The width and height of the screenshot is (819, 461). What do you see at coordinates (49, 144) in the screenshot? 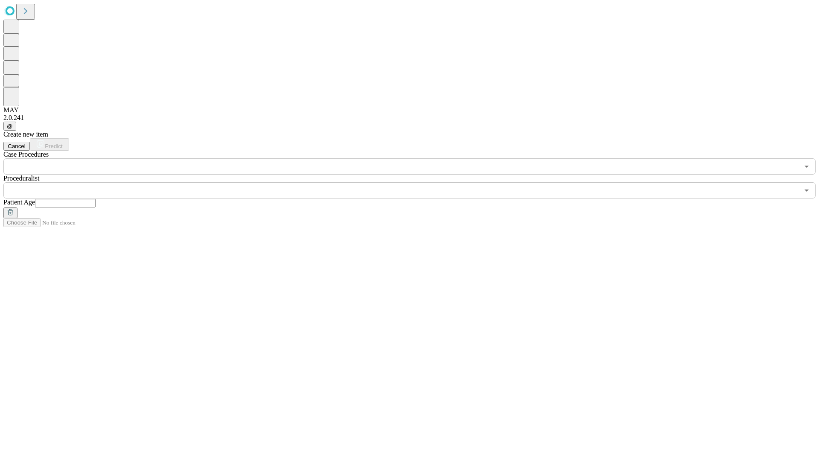
I see `button: Predict` at bounding box center [49, 144].